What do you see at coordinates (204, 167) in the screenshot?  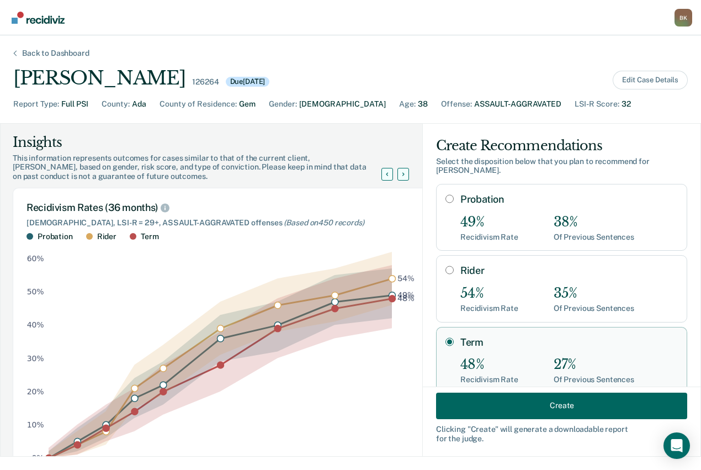 I see `div: This information represents outcomes for cases similar to that of the current client, [PERSON_NAM...` at bounding box center [204, 167].